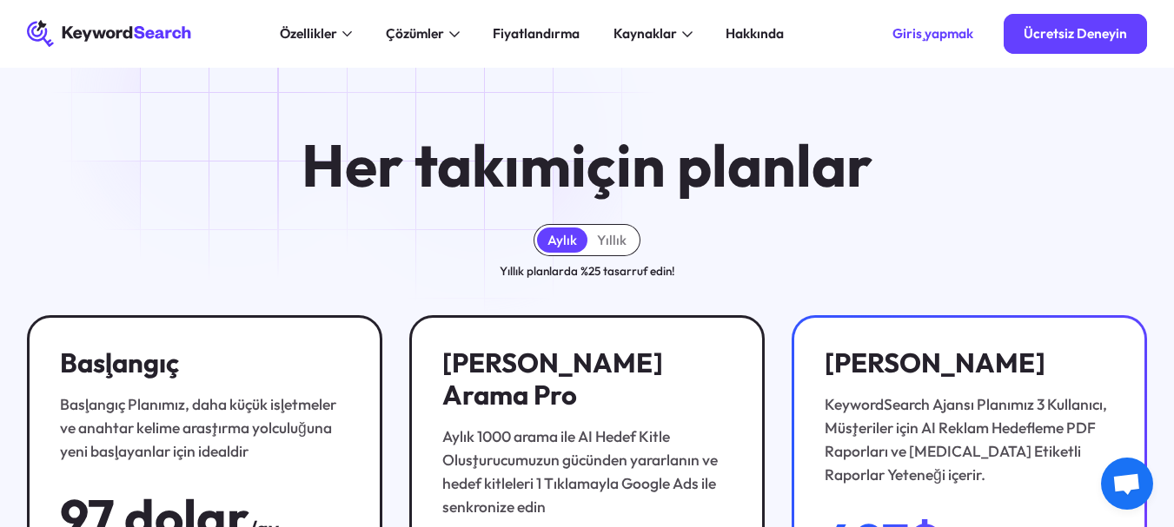 The image size is (1174, 527). What do you see at coordinates (1127, 484) in the screenshot?
I see `a: Açık sohbet` at bounding box center [1127, 484].